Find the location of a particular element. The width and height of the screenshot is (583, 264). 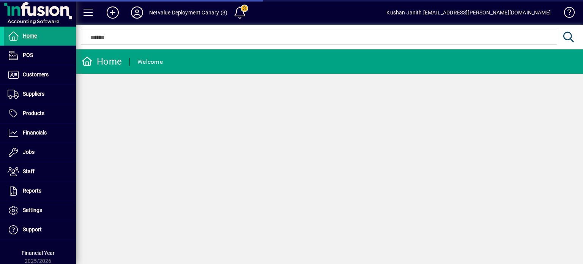

a: POS is located at coordinates (40, 55).